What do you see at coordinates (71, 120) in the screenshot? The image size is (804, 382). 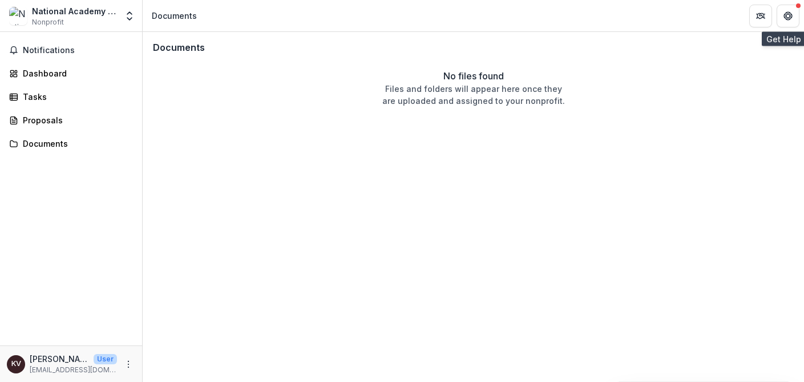 I see `a: Proposals` at bounding box center [71, 120].